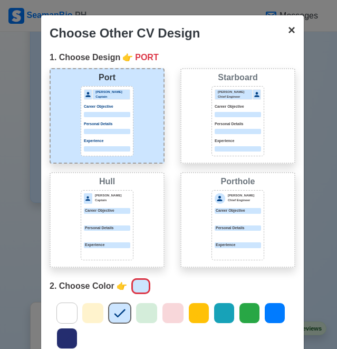 This screenshot has width=337, height=349. What do you see at coordinates (238, 228) in the screenshot?
I see `div: Personal Details` at bounding box center [238, 228].